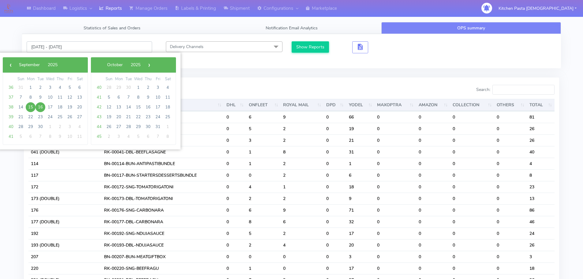 The image size is (583, 279). Describe the element at coordinates (310, 47) in the screenshot. I see `button: Show Reports` at that location.